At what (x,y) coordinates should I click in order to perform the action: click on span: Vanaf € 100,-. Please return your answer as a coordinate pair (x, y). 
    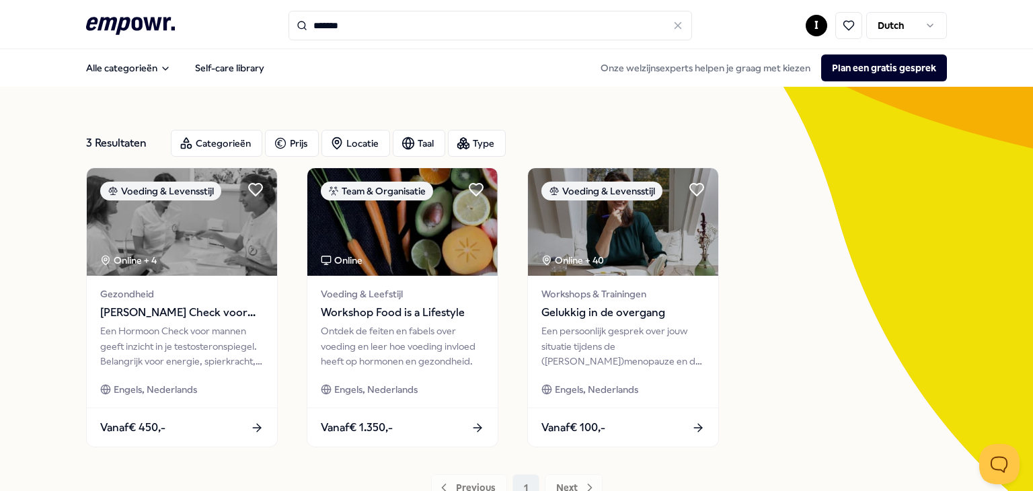
    Looking at the image, I should click on (573, 428).